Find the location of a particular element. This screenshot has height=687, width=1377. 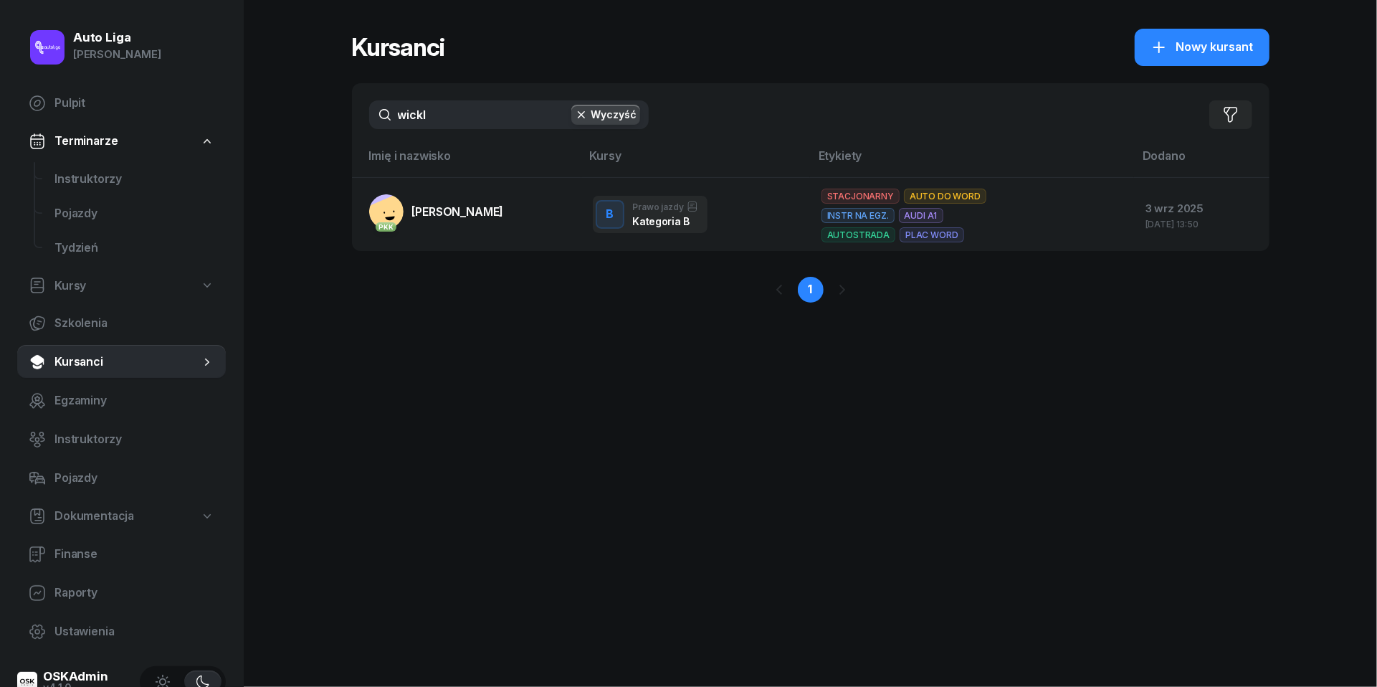

div: 3 wrz 2025 is located at coordinates (1201, 209).